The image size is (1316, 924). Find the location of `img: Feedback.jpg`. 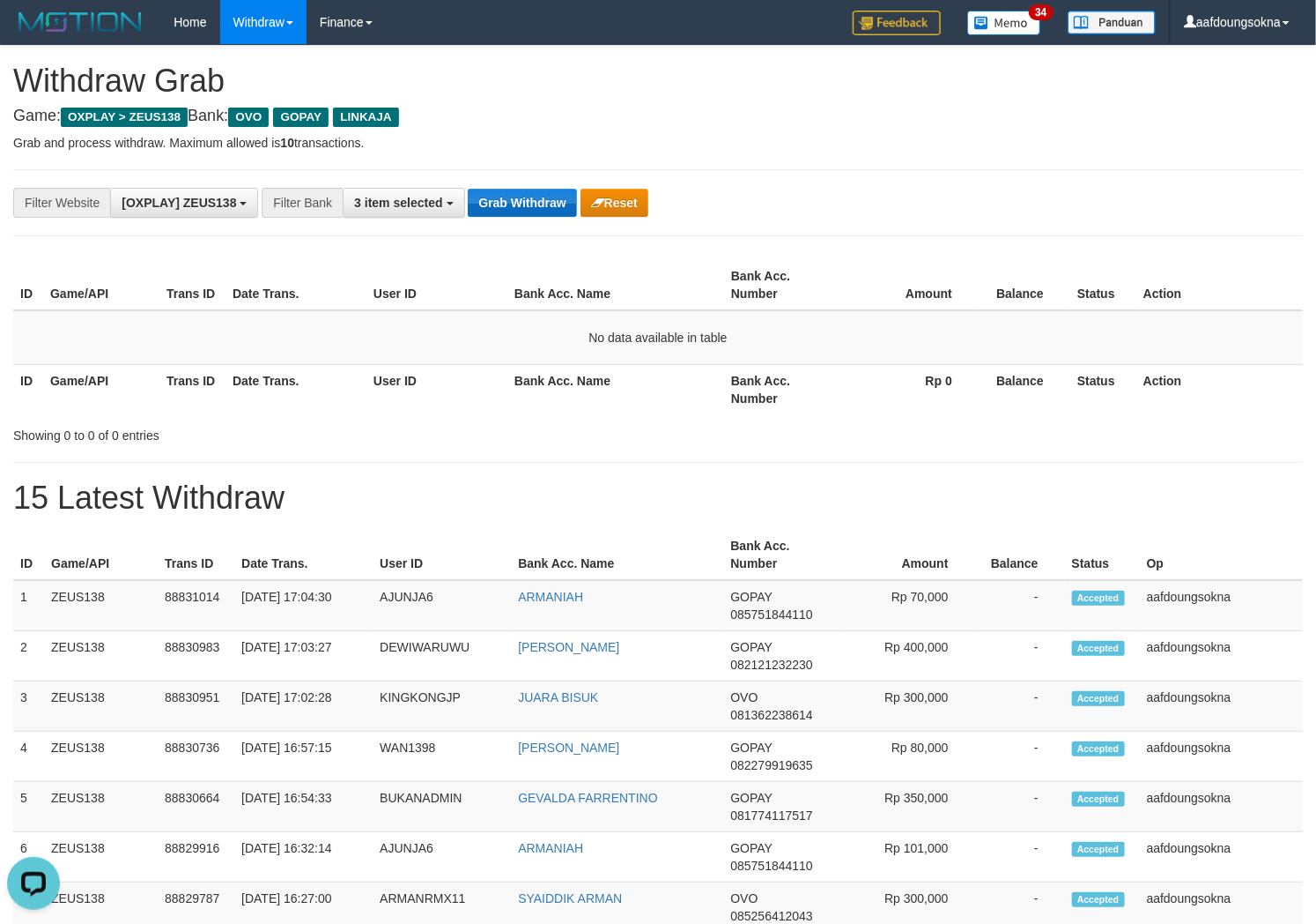

img: Feedback.jpg is located at coordinates (897, 23).